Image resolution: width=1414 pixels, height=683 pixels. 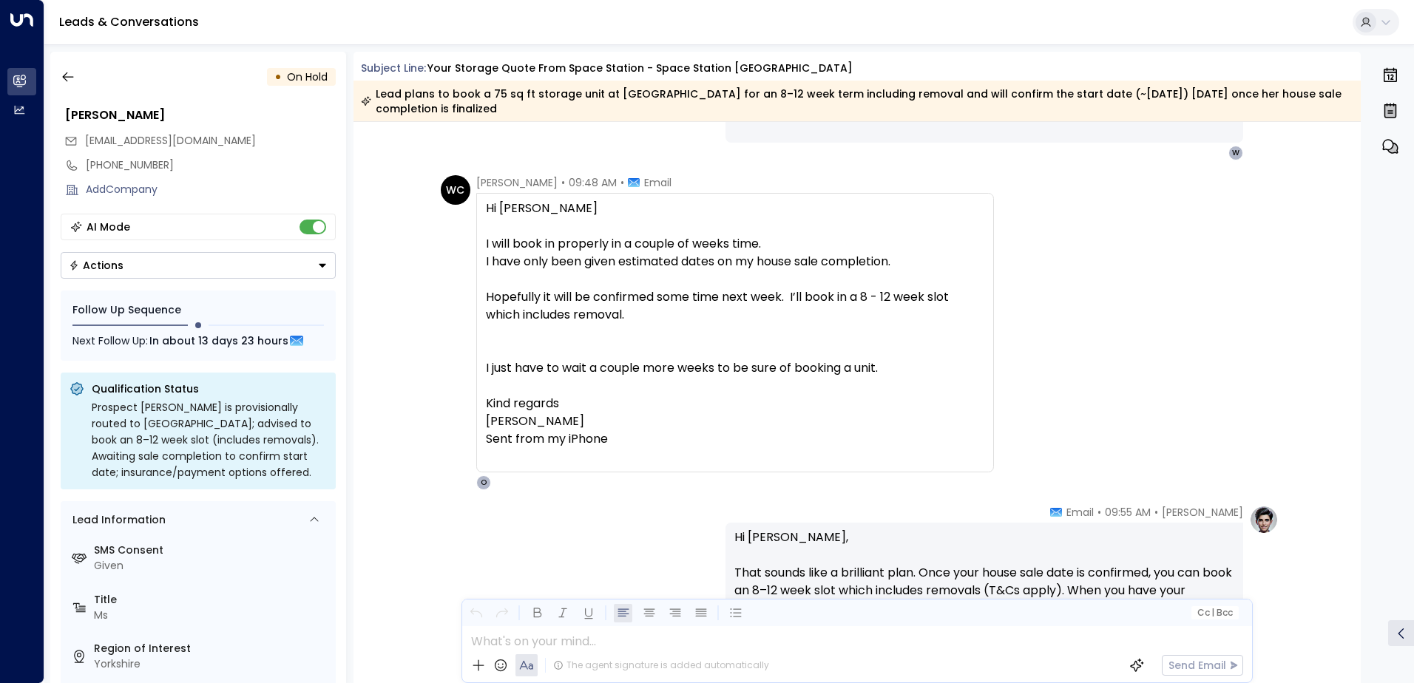 I want to click on a: Leads & Conversations, so click(x=129, y=21).